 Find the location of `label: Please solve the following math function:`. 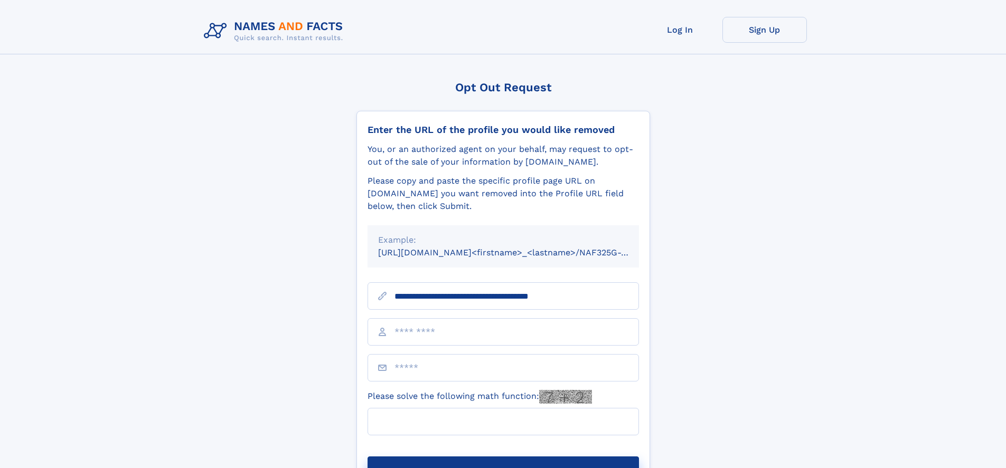

label: Please solve the following math function: is located at coordinates (480, 397).